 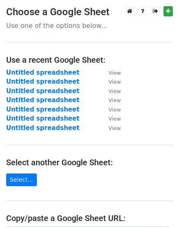 I want to click on a: Select..., so click(x=21, y=180).